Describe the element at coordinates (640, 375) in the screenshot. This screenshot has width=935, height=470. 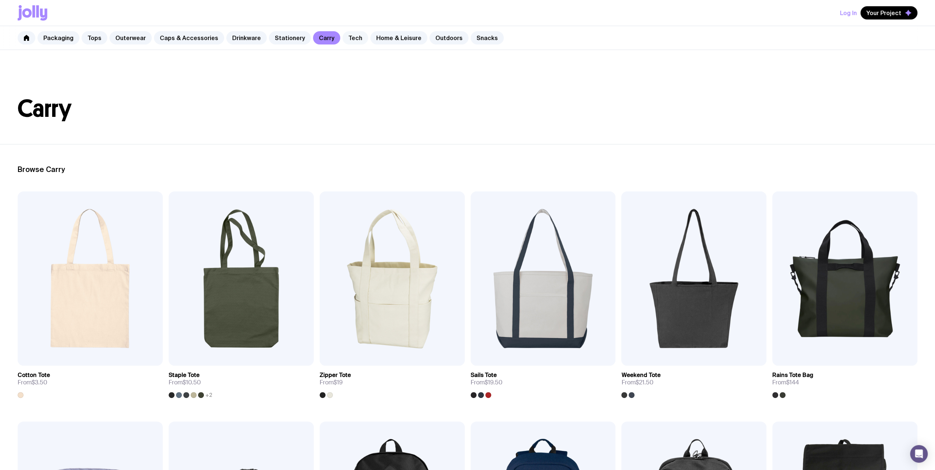
I see `h3: Weekend Tote` at that location.